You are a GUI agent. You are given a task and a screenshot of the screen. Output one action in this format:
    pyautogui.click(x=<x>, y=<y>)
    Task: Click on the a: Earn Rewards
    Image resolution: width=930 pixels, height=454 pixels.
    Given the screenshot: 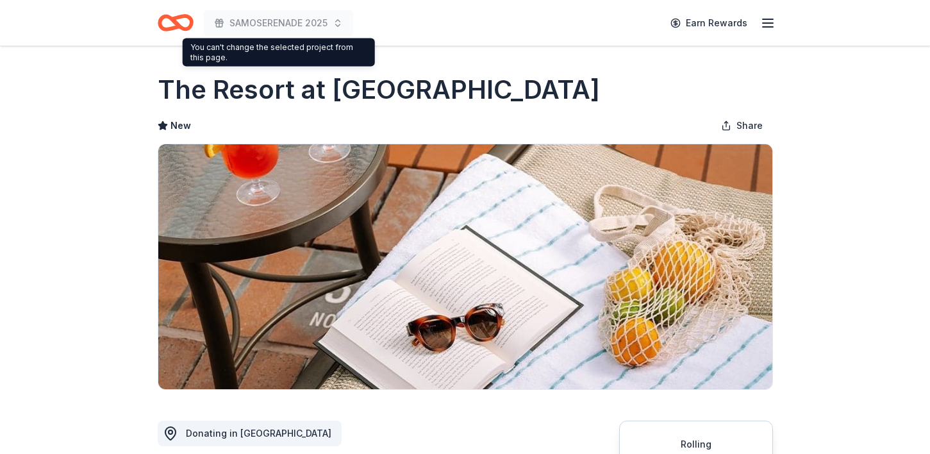 What is the action you would take?
    pyautogui.click(x=709, y=23)
    